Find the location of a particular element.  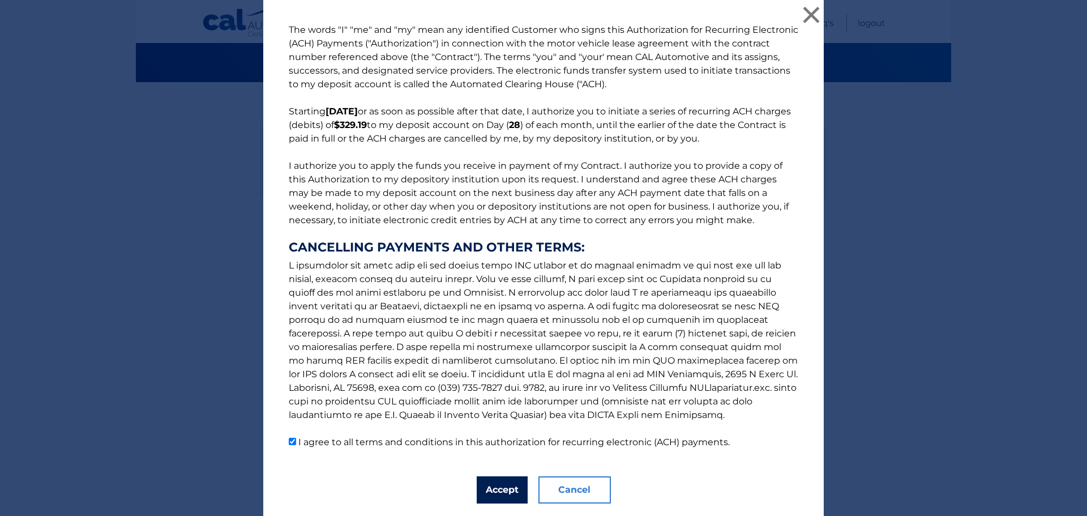

button: Cancel is located at coordinates (575, 490).